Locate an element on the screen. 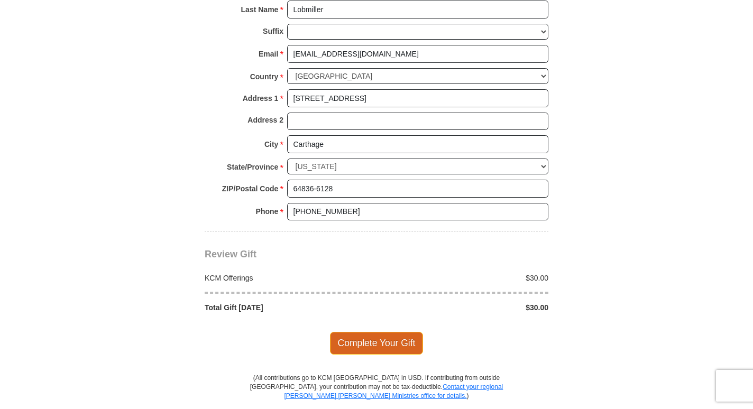 This screenshot has width=753, height=409. strong: Email is located at coordinates (268, 54).